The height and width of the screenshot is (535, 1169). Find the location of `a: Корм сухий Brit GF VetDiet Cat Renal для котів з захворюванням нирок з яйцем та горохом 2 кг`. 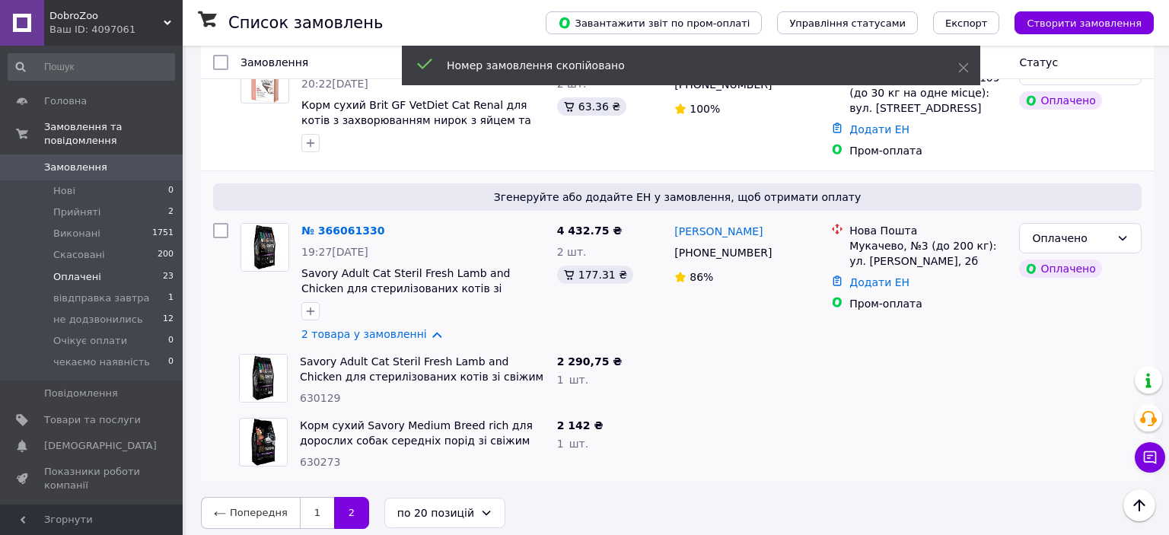

a: Корм сухий Brit GF VetDiet Cat Renal для котів з захворюванням нирок з яйцем та горохом 2 кг is located at coordinates (416, 120).